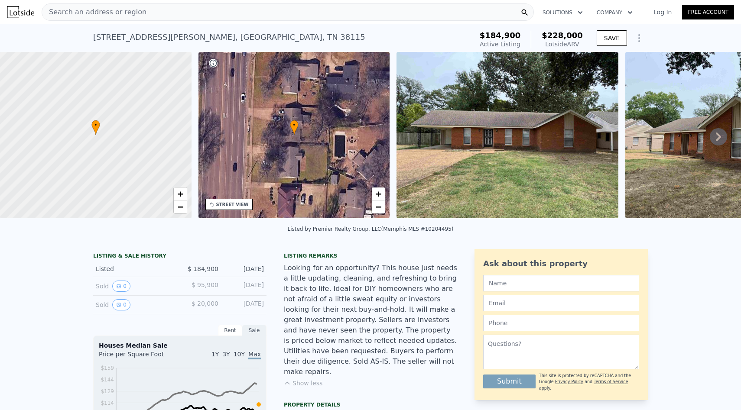 The image size is (741, 410). What do you see at coordinates (205, 304) in the screenshot?
I see `span: $ 20,000` at bounding box center [205, 304].